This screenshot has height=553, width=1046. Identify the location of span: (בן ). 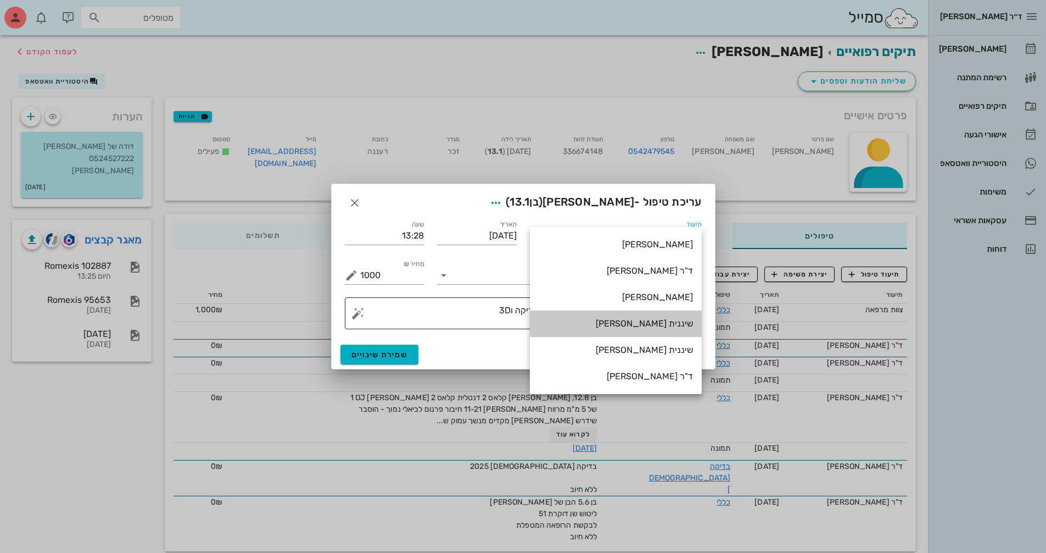
(524, 202).